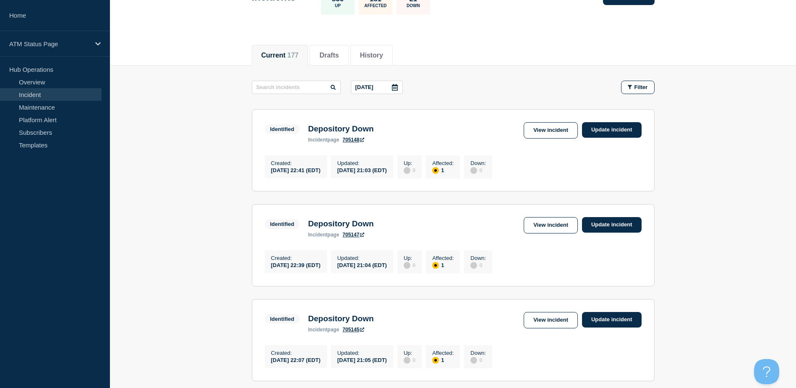 The height and width of the screenshot is (388, 796). Describe the element at coordinates (353, 329) in the screenshot. I see `a: 705145` at that location.